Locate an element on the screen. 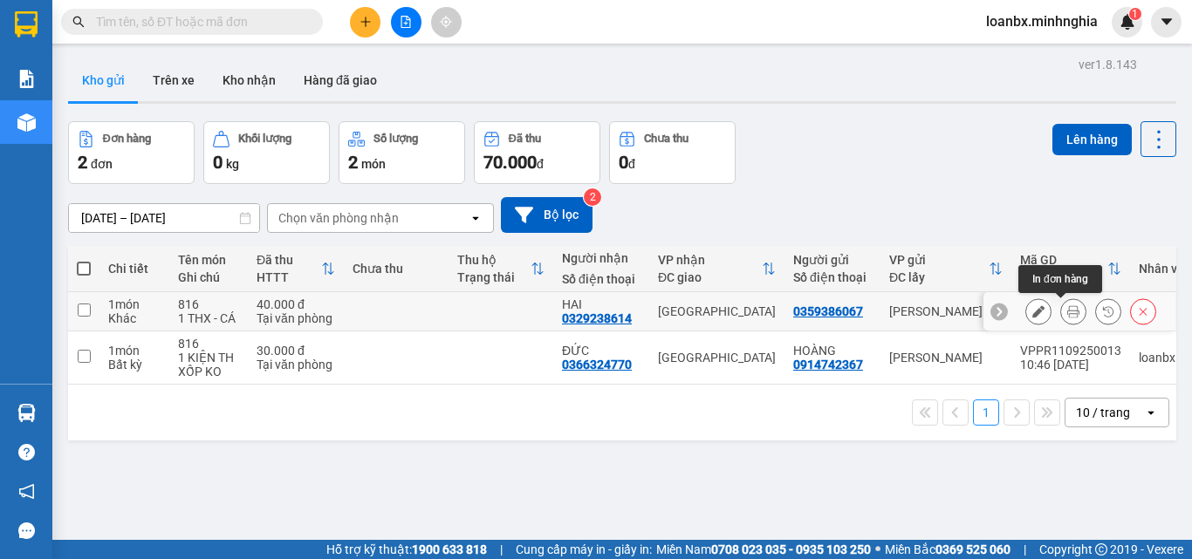 The height and width of the screenshot is (559, 1192). div: HTTT is located at coordinates (289, 277).